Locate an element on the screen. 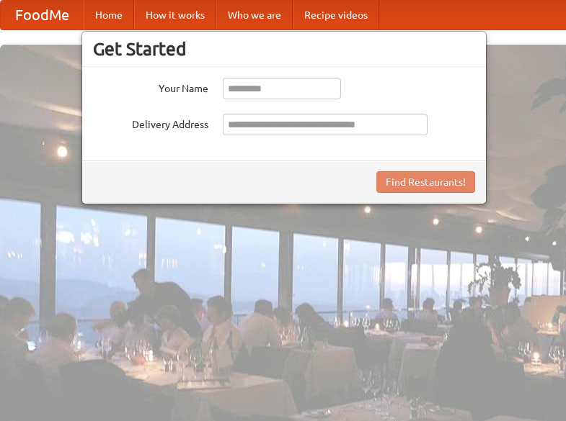 The height and width of the screenshot is (421, 566). h3: Get Started is located at coordinates (284, 49).